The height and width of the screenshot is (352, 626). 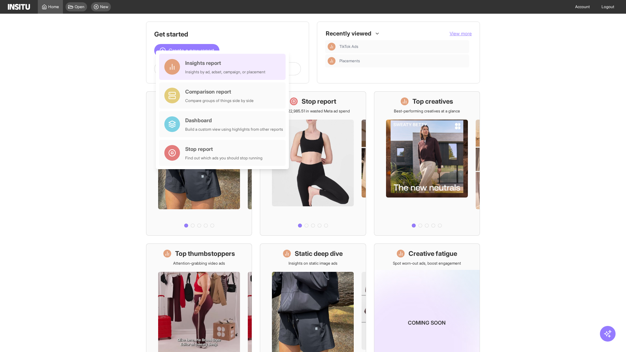 What do you see at coordinates (234, 129) in the screenshot?
I see `div: Build a custom view using highlights from other reports` at bounding box center [234, 129].